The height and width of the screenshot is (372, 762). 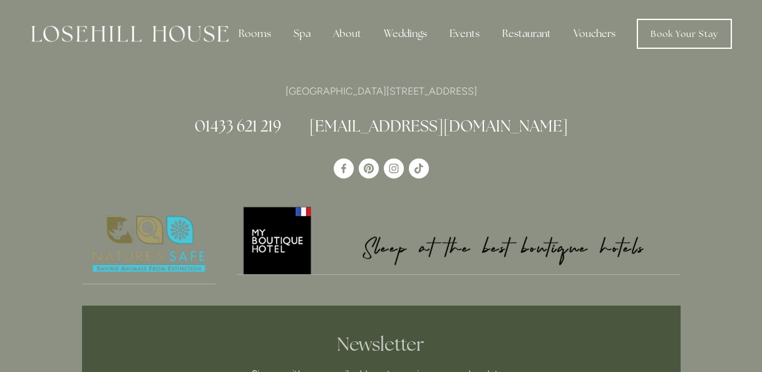 What do you see at coordinates (302, 34) in the screenshot?
I see `div: Spa` at bounding box center [302, 34].